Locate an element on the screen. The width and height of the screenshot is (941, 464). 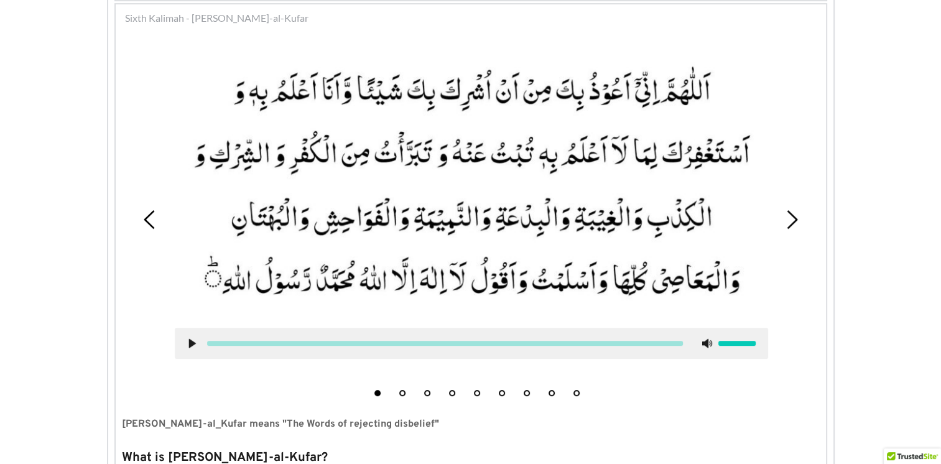
button: 3 of 9 is located at coordinates (427, 393).